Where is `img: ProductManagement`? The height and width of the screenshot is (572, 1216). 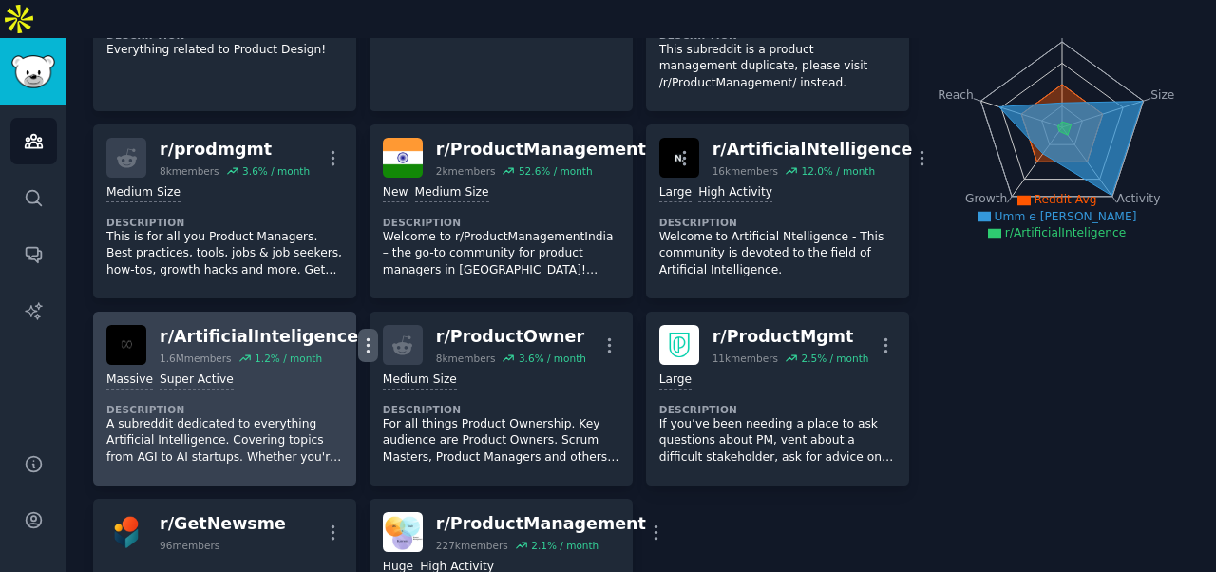 img: ProductManagement is located at coordinates (403, 532).